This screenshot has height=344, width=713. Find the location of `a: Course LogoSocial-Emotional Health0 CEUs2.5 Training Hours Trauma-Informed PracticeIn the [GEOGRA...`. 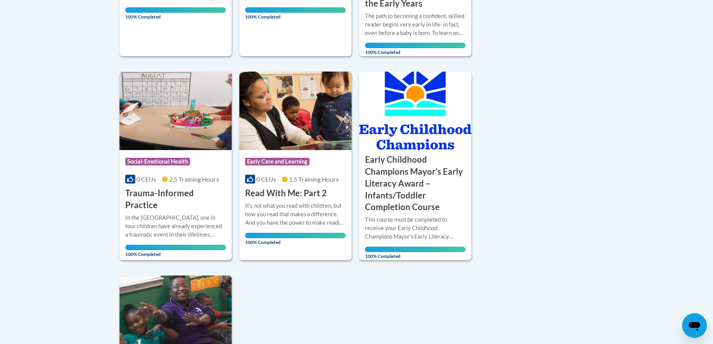

a: Course LogoSocial-Emotional Health0 CEUs2.5 Training Hours Trauma-Informed PracticeIn the [GEOGRA... is located at coordinates (175, 166).